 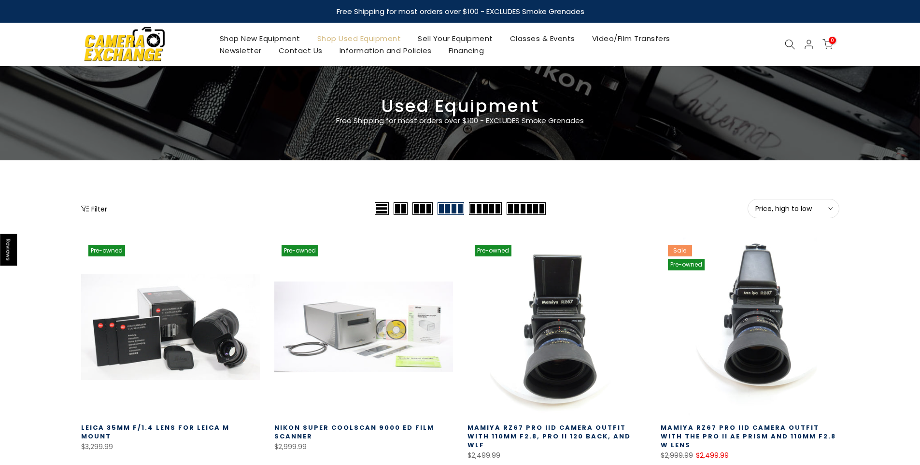 I want to click on a: Video/Film Transfers, so click(x=631, y=38).